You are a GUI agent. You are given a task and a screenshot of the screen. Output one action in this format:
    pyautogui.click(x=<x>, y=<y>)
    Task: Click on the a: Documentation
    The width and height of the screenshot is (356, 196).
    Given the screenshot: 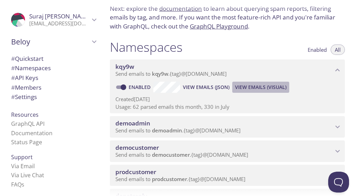 What is the action you would take?
    pyautogui.click(x=32, y=133)
    